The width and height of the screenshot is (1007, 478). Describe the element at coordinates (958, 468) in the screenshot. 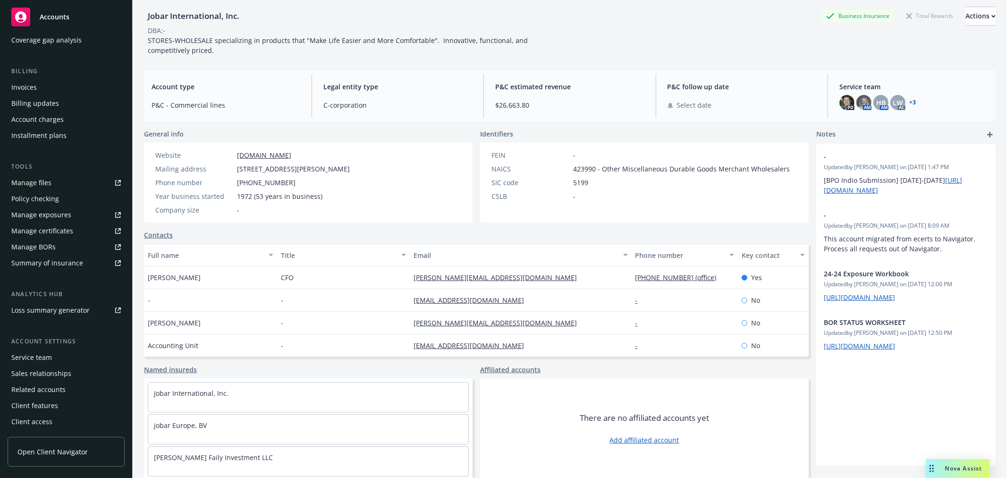

I see `button: Nova Assist` at that location.